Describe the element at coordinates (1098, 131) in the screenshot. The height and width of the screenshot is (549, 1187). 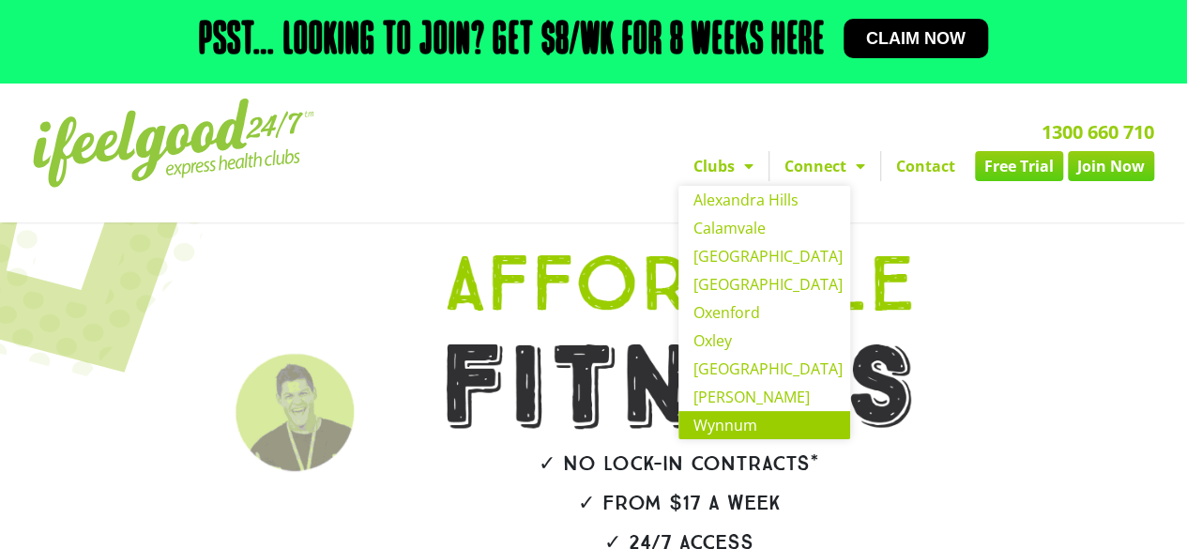
I see `a: 1300 660 710` at that location.